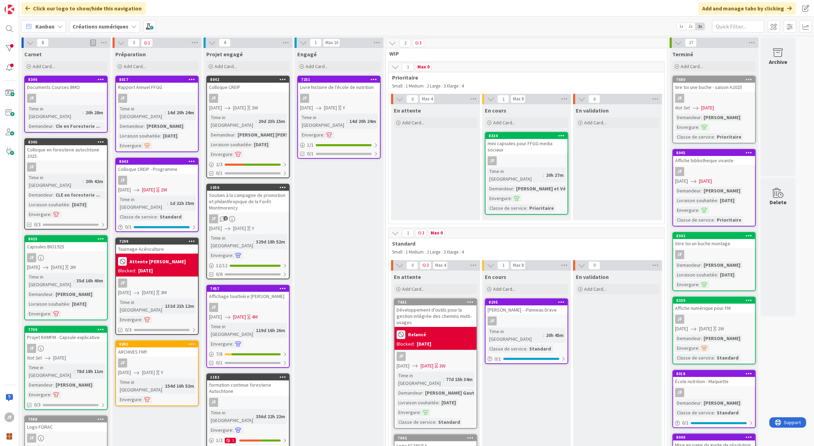 This screenshot has width=814, height=446. What do you see at coordinates (37, 224) in the screenshot?
I see `span: 0/3` at bounding box center [37, 224].